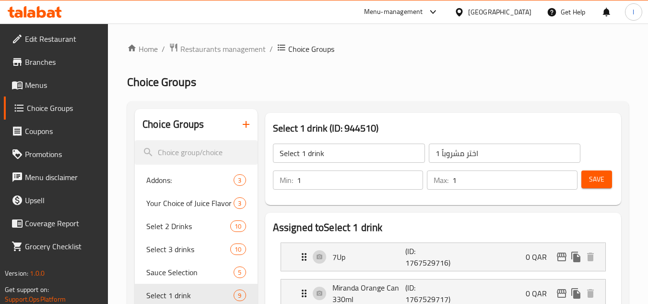  What do you see at coordinates (56, 108) in the screenshot?
I see `a: Choice Groups` at bounding box center [56, 108].